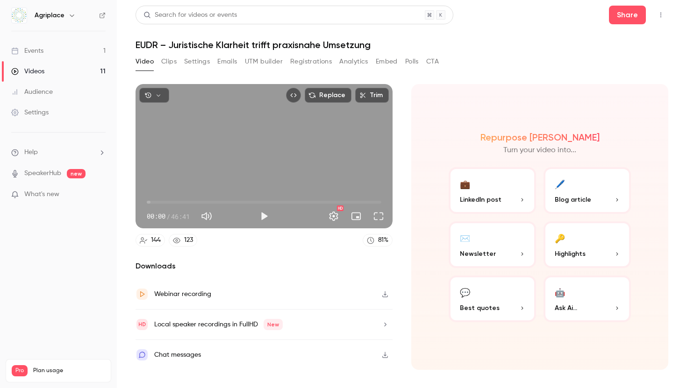 This screenshot has height=388, width=687. I want to click on div: Local speaker recordings in FullHD, so click(218, 325).